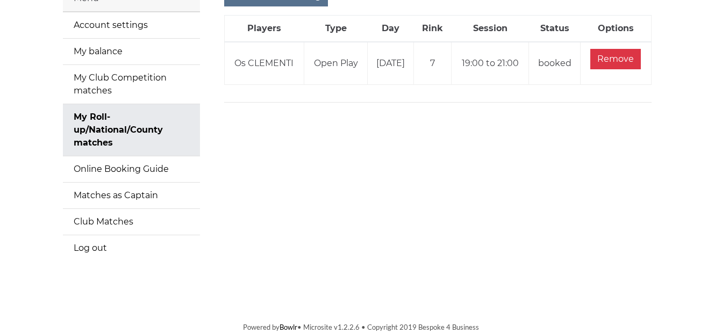 The width and height of the screenshot is (722, 333). What do you see at coordinates (391, 29) in the screenshot?
I see `th: Day` at bounding box center [391, 29].